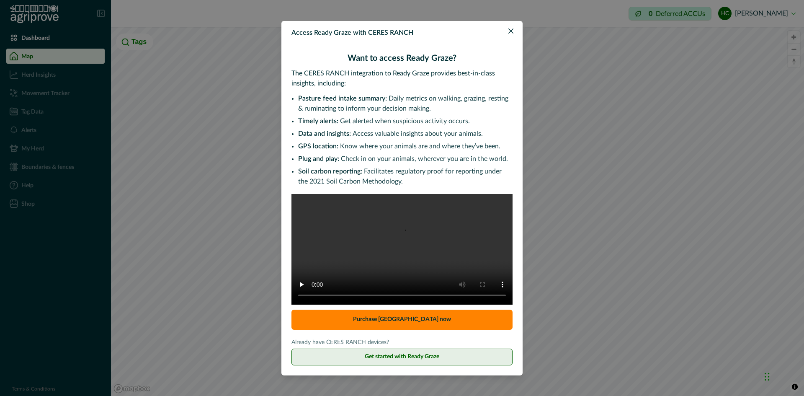  Describe the element at coordinates (402, 343) in the screenshot. I see `p: Already have CERES RANCH devices?` at that location.